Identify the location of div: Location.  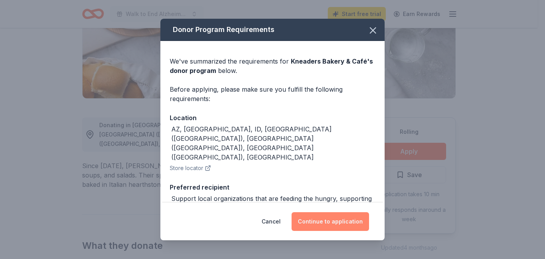
(273, 118).